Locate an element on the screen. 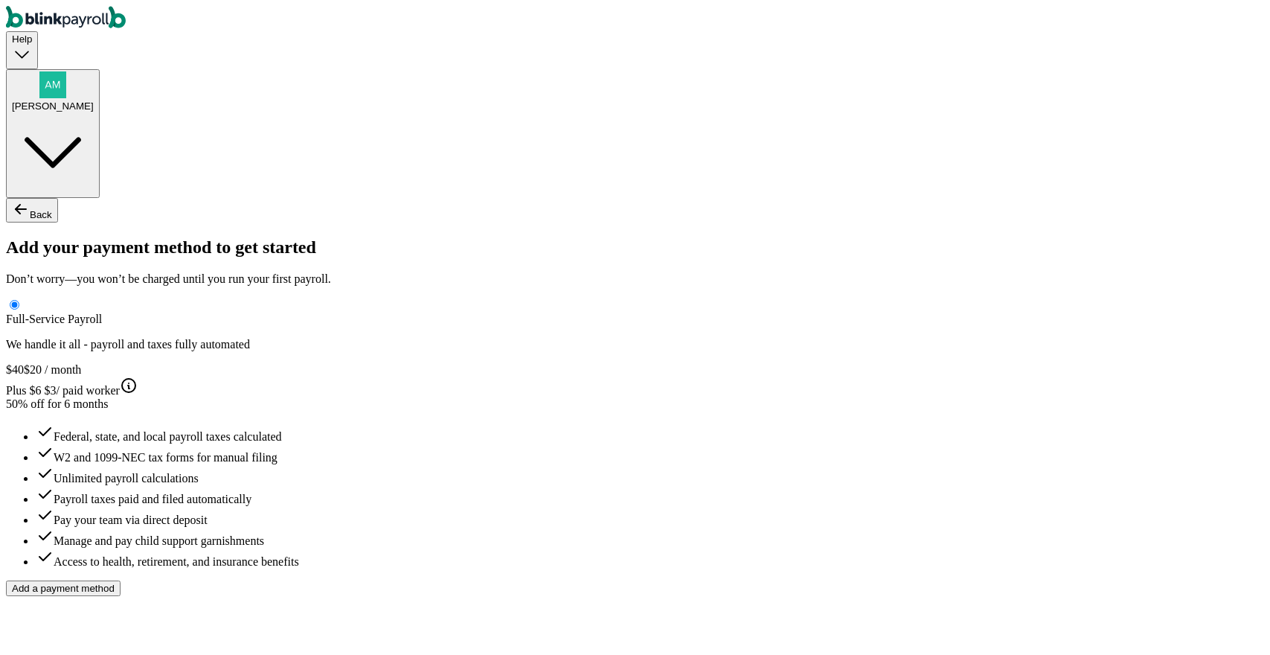  span: Federal, state, and local payroll taxes calculated is located at coordinates (167, 436).